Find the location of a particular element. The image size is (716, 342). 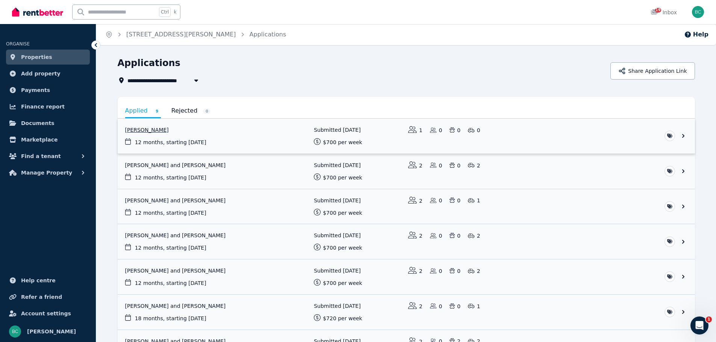

a: Applications is located at coordinates (268, 34).